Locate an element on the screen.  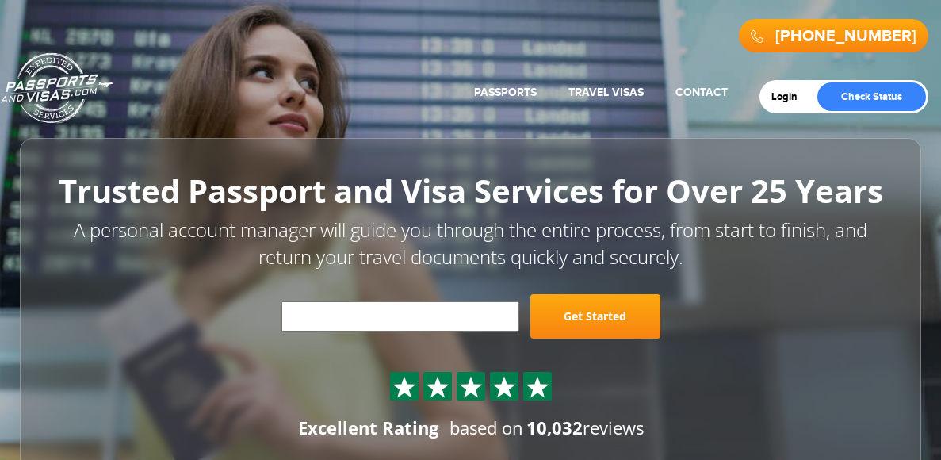
div: Excellent Rating is located at coordinates (368, 428).